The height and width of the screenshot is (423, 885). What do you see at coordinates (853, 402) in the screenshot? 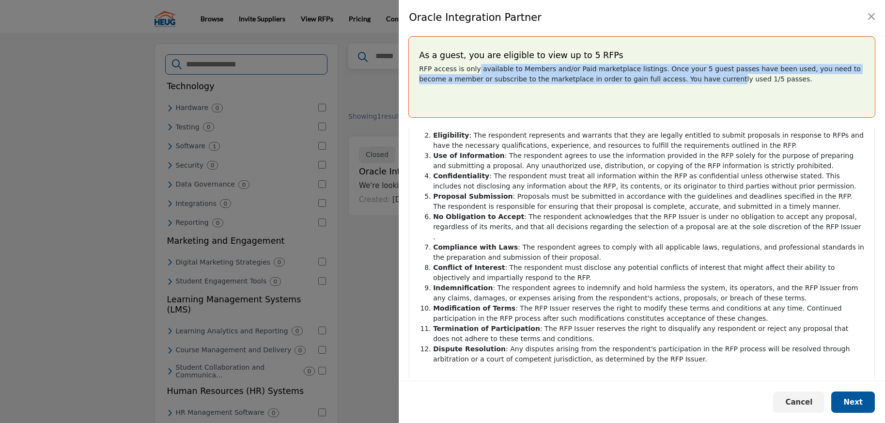
I see `span: Next` at bounding box center [853, 402].